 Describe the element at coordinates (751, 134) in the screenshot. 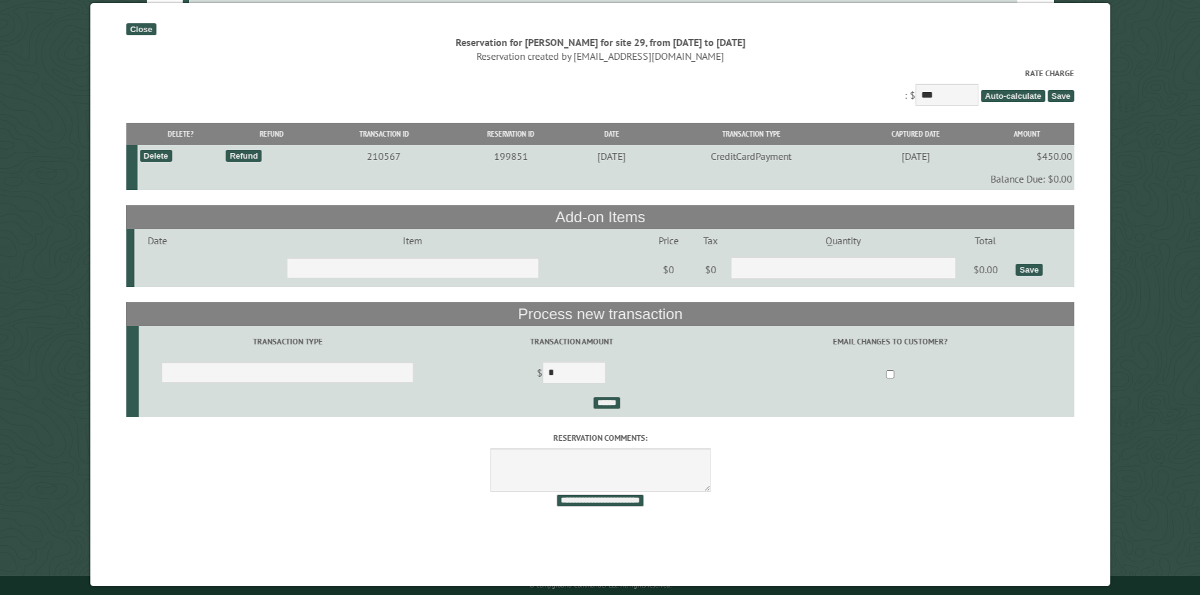

I see `th: Transaction Type` at that location.